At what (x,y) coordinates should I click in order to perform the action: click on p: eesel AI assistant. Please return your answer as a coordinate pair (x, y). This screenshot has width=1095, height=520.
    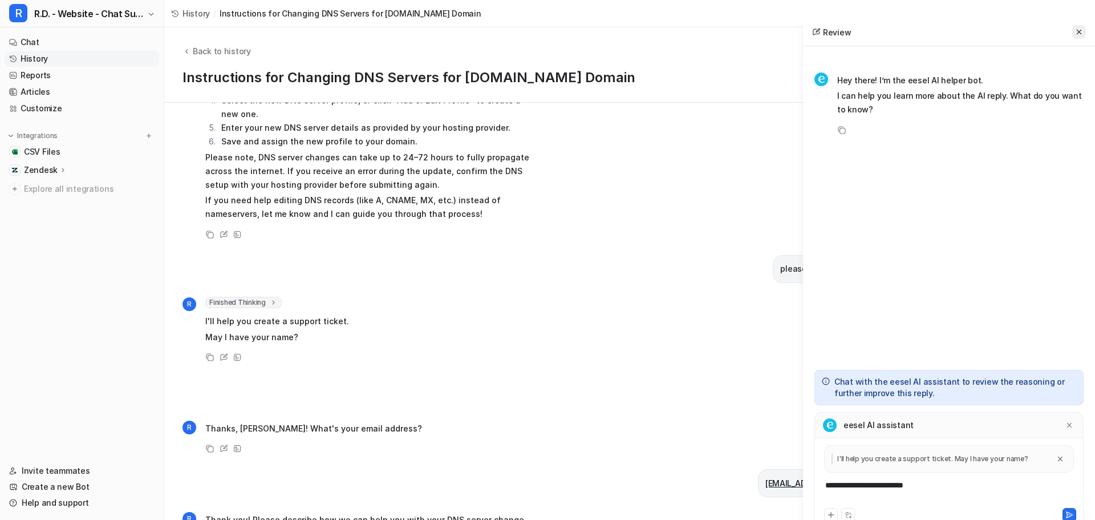
    Looking at the image, I should click on (879, 425).